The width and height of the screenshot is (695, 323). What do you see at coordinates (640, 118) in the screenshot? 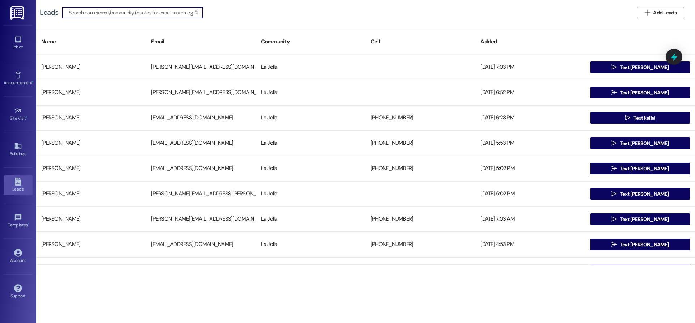
I see `button: Text kalisi` at bounding box center [640, 118].